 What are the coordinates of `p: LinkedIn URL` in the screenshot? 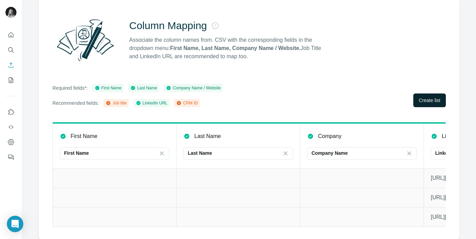 It's located at (450, 153).